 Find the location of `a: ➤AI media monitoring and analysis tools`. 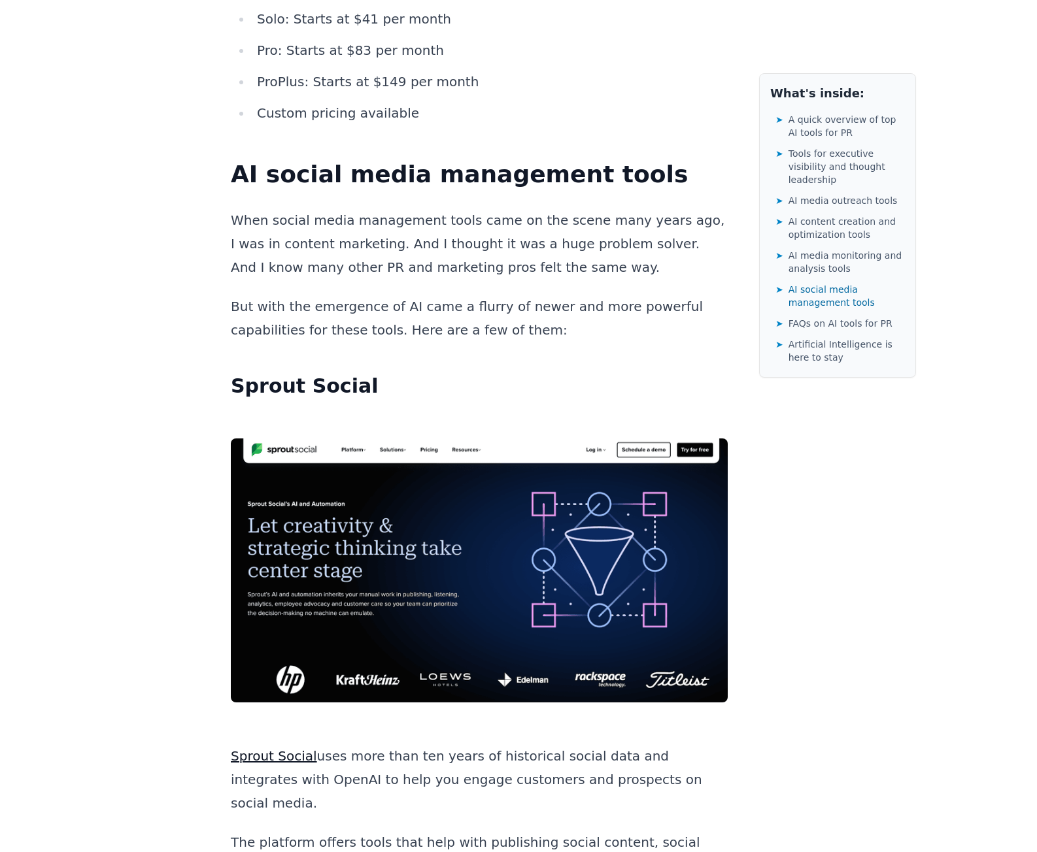

a: ➤AI media monitoring and analysis tools is located at coordinates (840, 262).